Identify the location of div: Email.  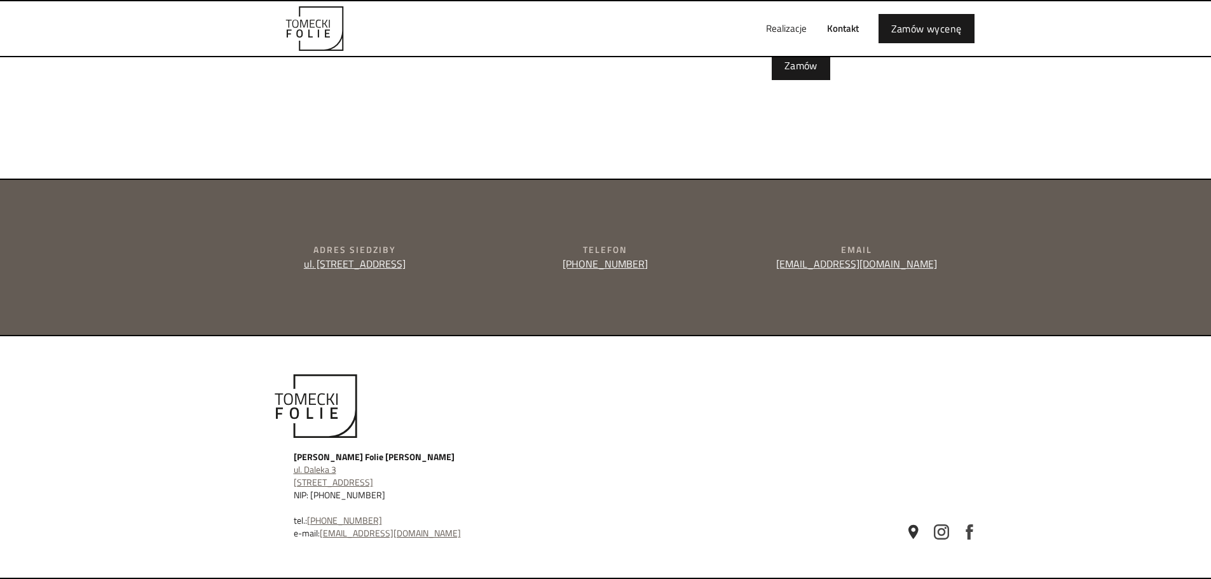
(856, 250).